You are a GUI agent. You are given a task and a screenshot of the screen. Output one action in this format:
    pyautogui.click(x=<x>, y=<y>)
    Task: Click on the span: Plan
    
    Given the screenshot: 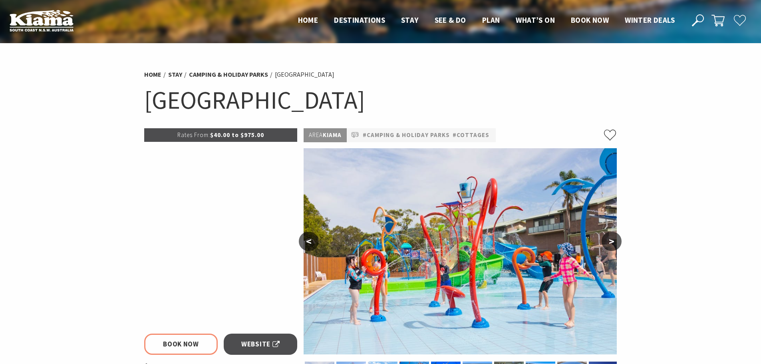 What is the action you would take?
    pyautogui.click(x=491, y=20)
    